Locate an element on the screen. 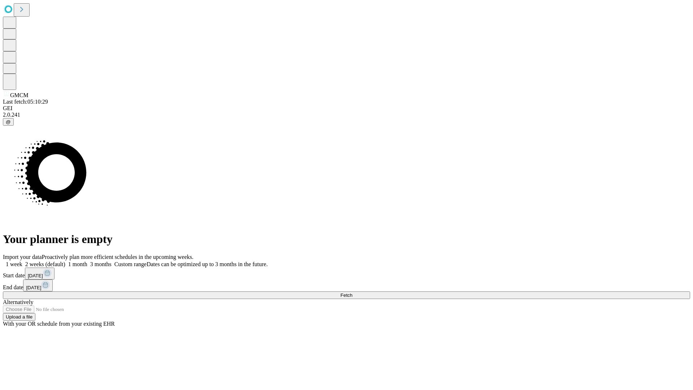 The image size is (693, 390). button: Upload a file is located at coordinates (19, 317).